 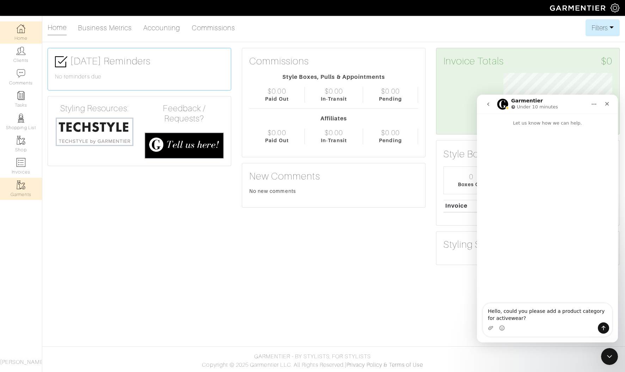 What do you see at coordinates (279, 61) in the screenshot?
I see `h3: Commissions` at bounding box center [279, 61].